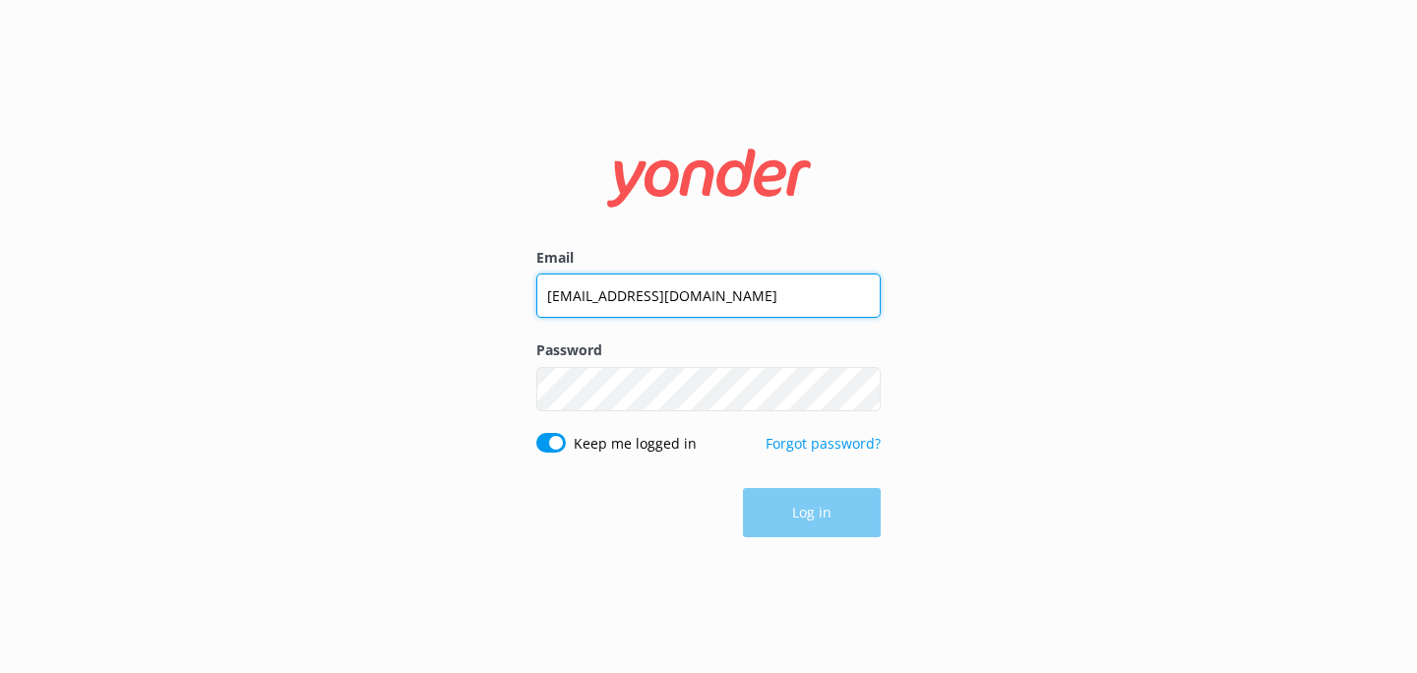  Describe the element at coordinates (861, 389) in the screenshot. I see `button: Show password` at that location.